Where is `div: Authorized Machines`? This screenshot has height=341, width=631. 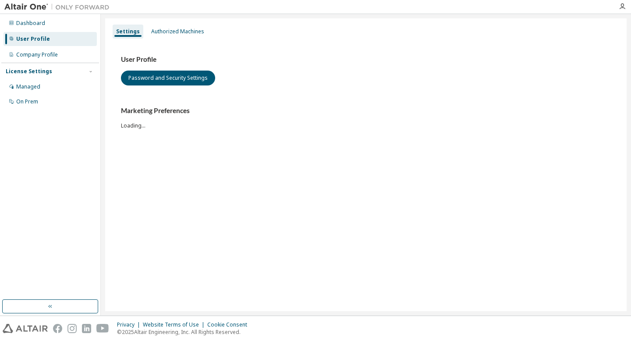 div: Authorized Machines is located at coordinates (177, 32).